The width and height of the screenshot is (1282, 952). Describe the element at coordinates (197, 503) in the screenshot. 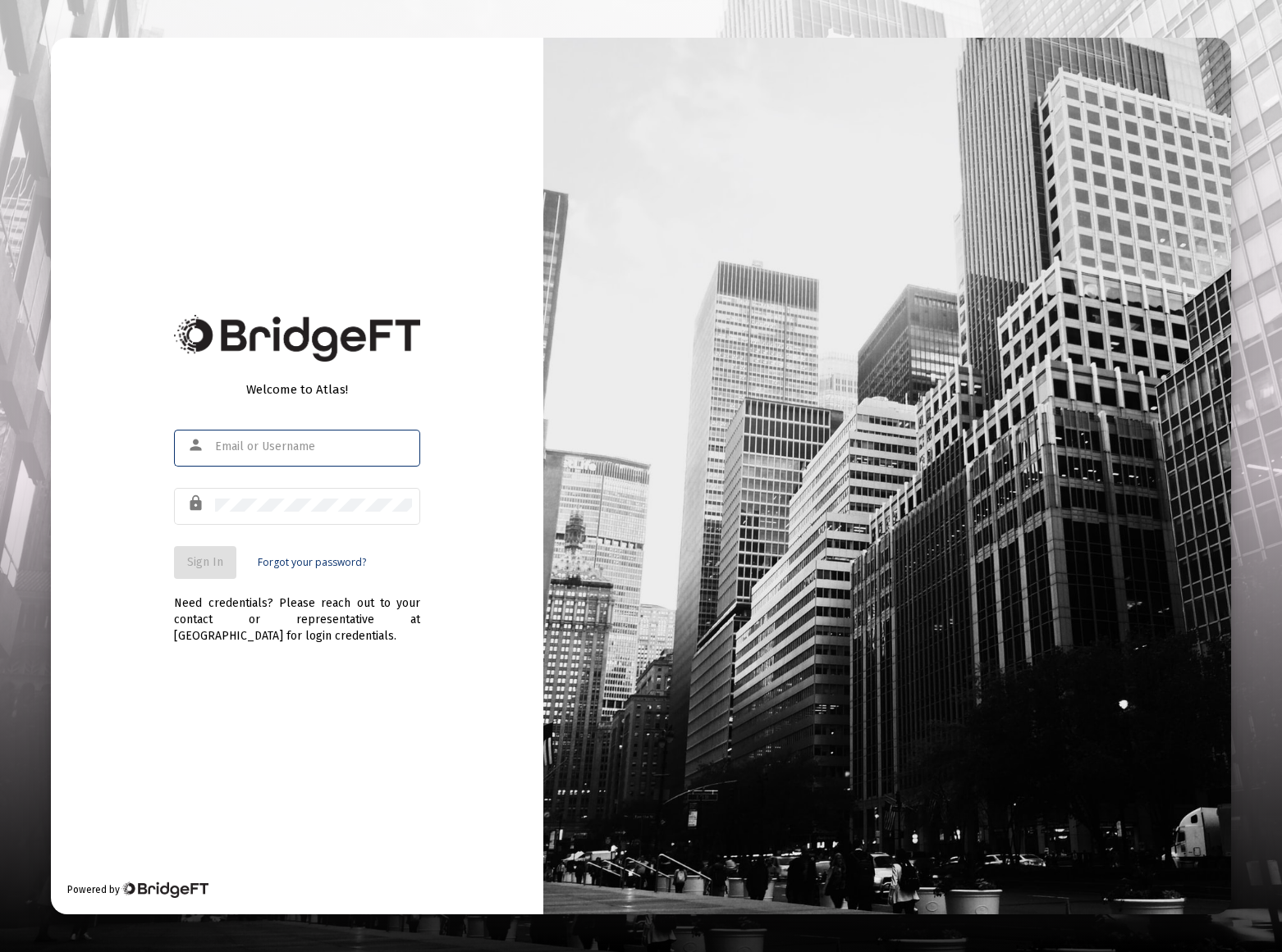

I see `mat-icon: lock` at that location.